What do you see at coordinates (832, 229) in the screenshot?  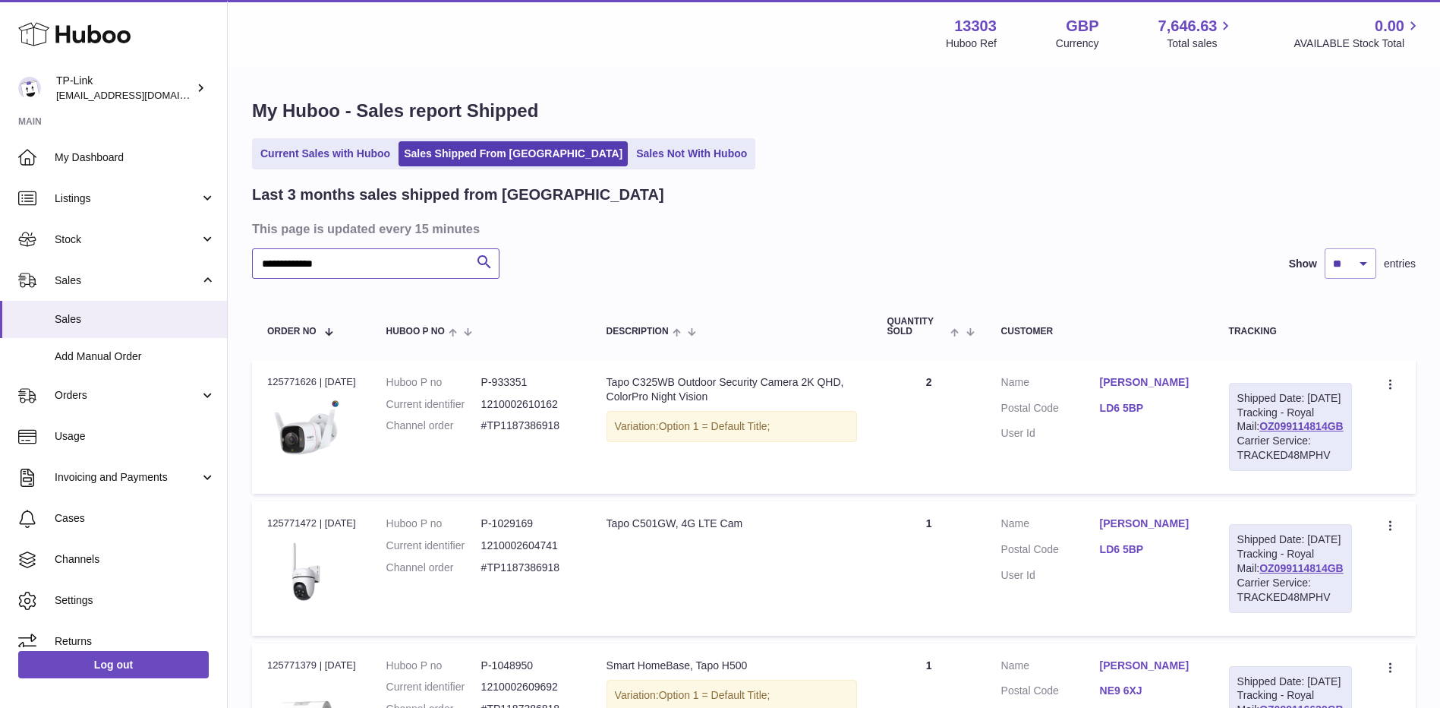 I see `h3: This page is updated every 15 minutes` at bounding box center [832, 229].